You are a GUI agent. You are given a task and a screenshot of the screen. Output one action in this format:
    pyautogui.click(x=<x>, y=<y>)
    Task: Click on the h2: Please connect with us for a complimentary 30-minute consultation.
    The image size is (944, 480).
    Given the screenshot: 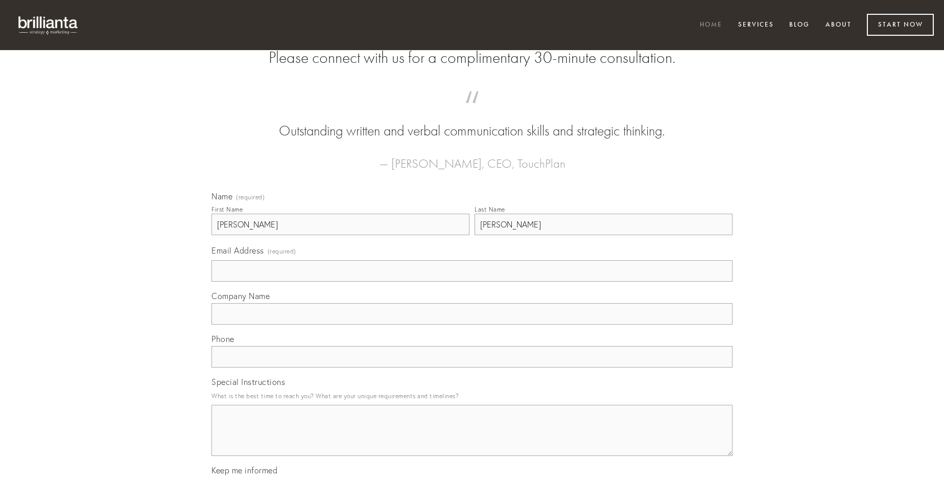 What is the action you would take?
    pyautogui.click(x=472, y=58)
    